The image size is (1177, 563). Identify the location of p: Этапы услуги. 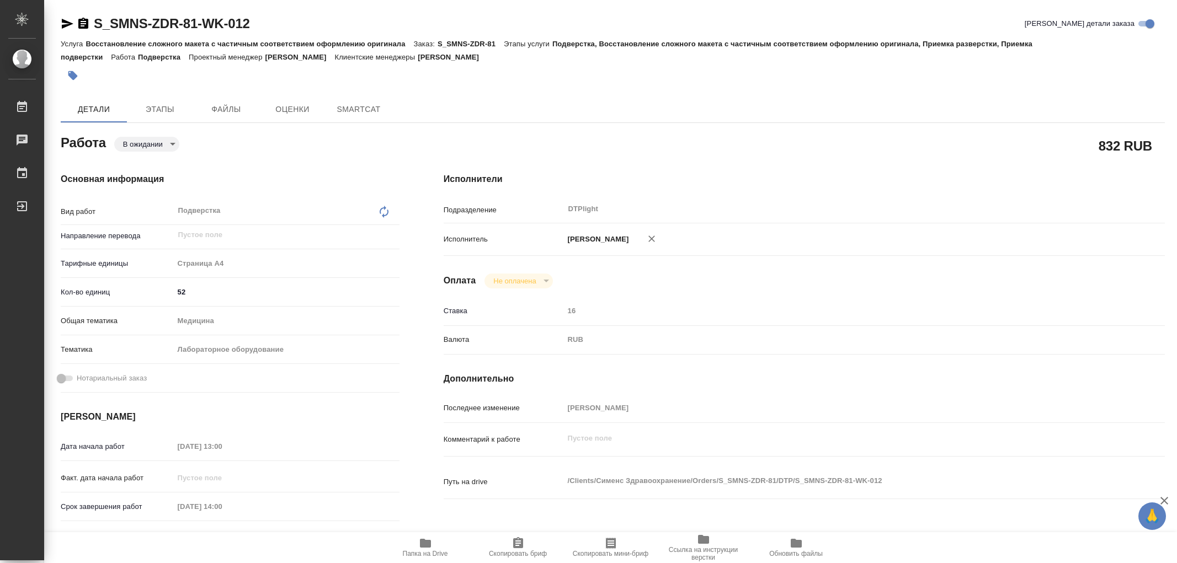
(528, 44).